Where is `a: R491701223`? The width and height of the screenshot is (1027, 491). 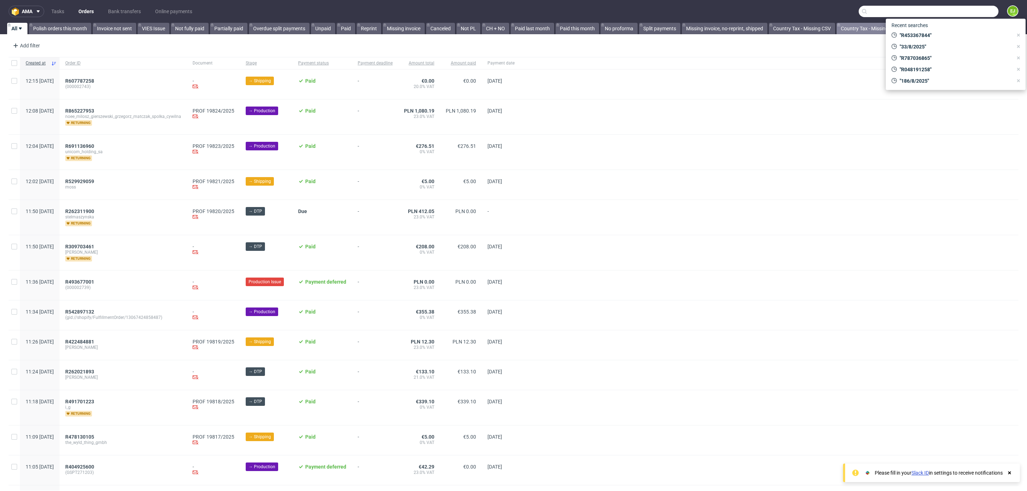 a: R491701223 is located at coordinates (80, 402).